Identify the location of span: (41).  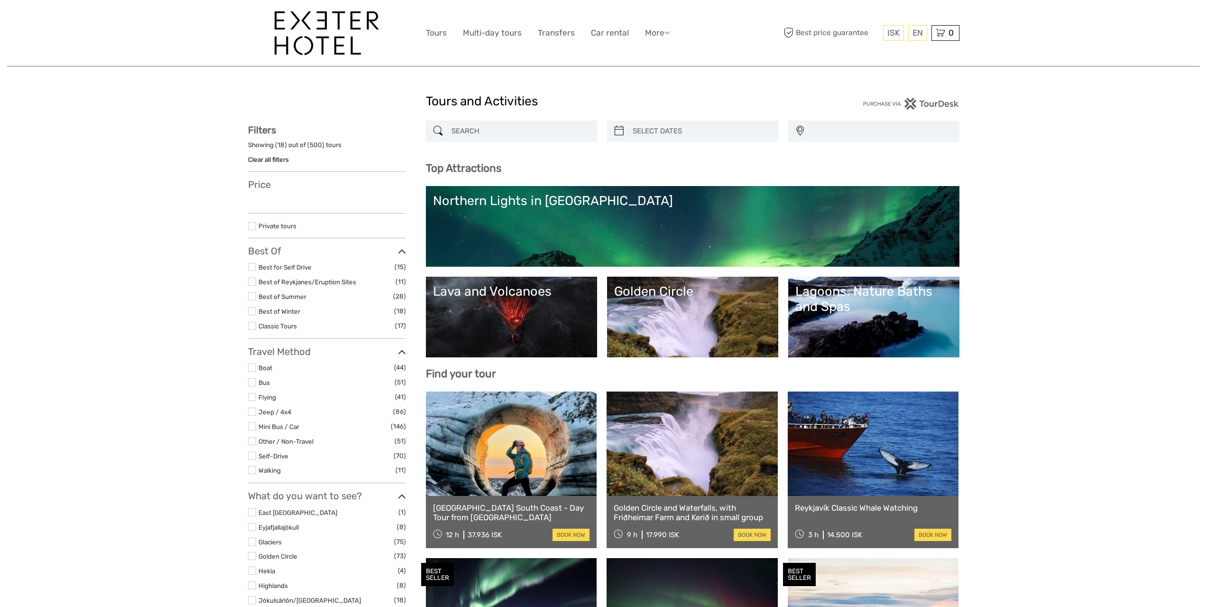
(400, 397).